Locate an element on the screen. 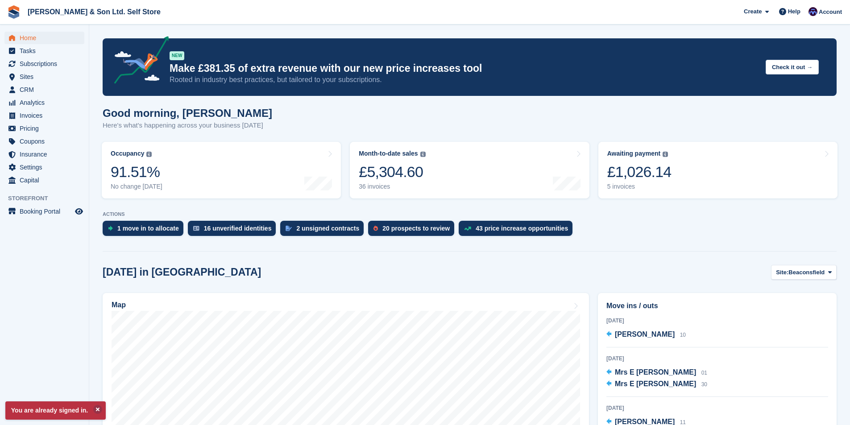  h2: Move ins / outs is located at coordinates (717, 306).